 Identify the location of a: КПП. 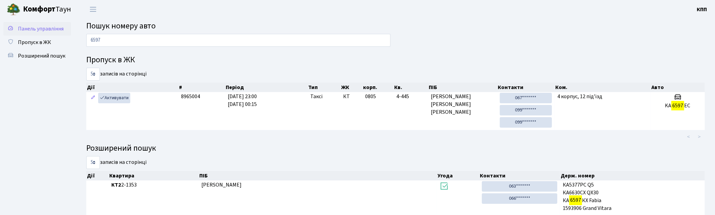
(702, 9).